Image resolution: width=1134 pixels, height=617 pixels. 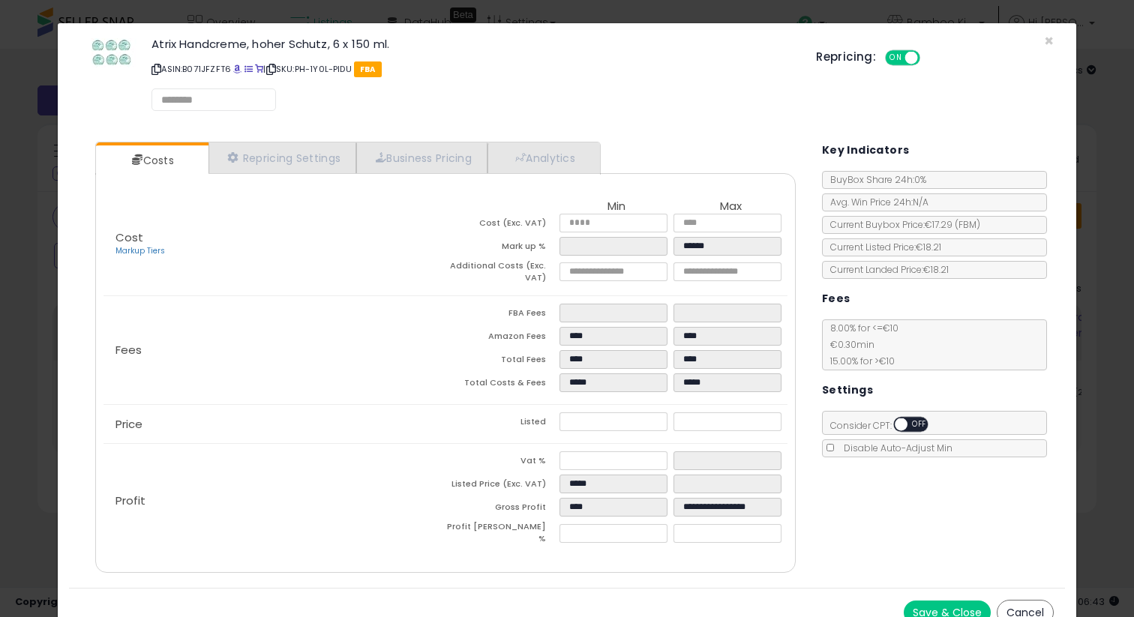 I want to click on span: €0.30 min, so click(x=849, y=344).